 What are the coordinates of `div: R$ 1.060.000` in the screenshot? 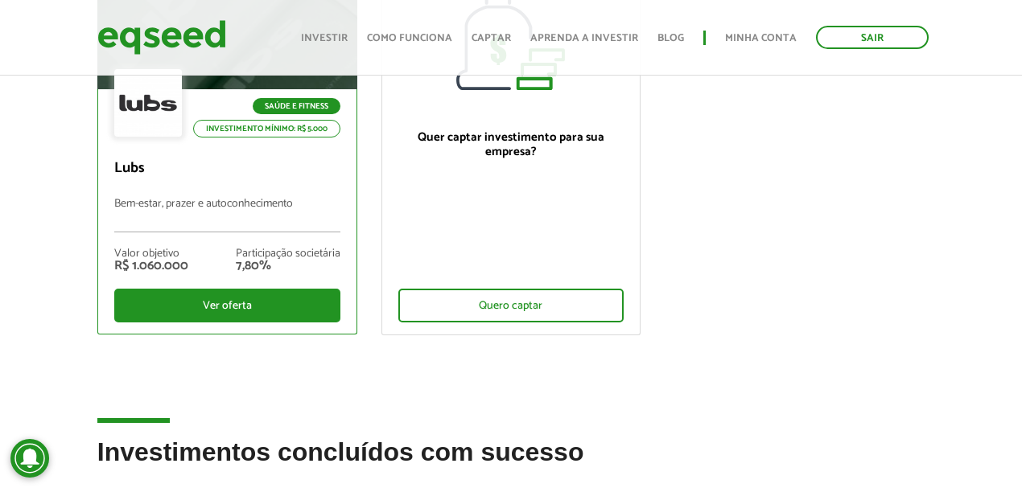 It's located at (151, 266).